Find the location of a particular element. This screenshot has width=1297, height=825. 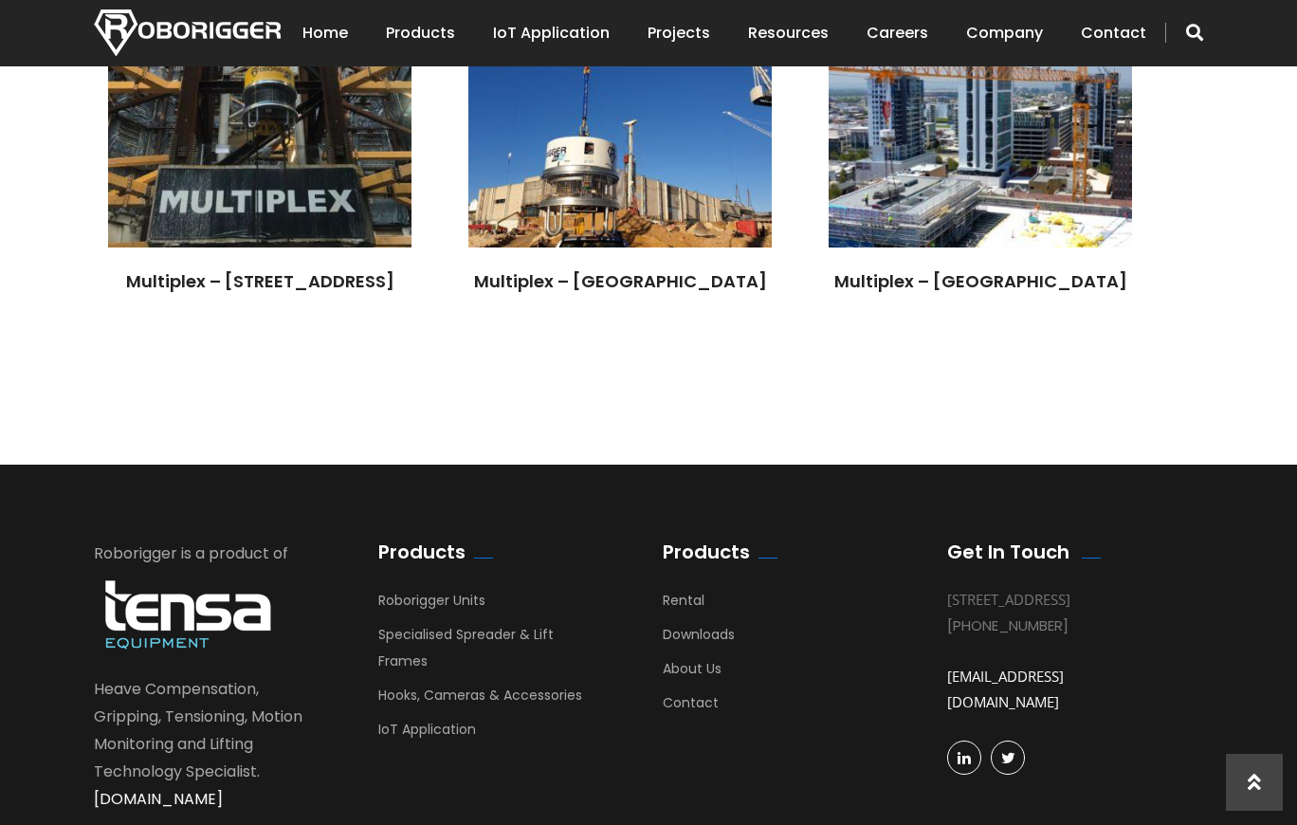

a: Rental is located at coordinates (684, 605).